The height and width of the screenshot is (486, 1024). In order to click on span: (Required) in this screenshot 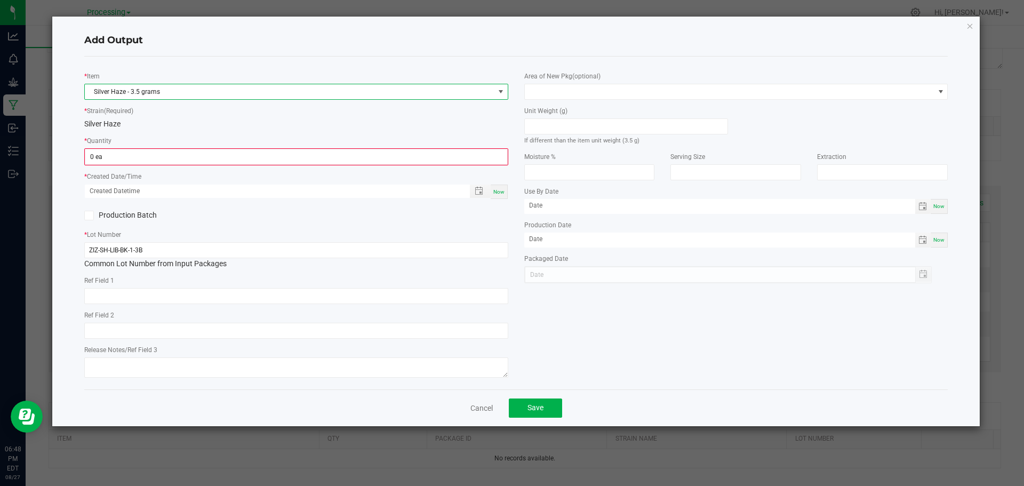, I will do `click(118, 111)`.